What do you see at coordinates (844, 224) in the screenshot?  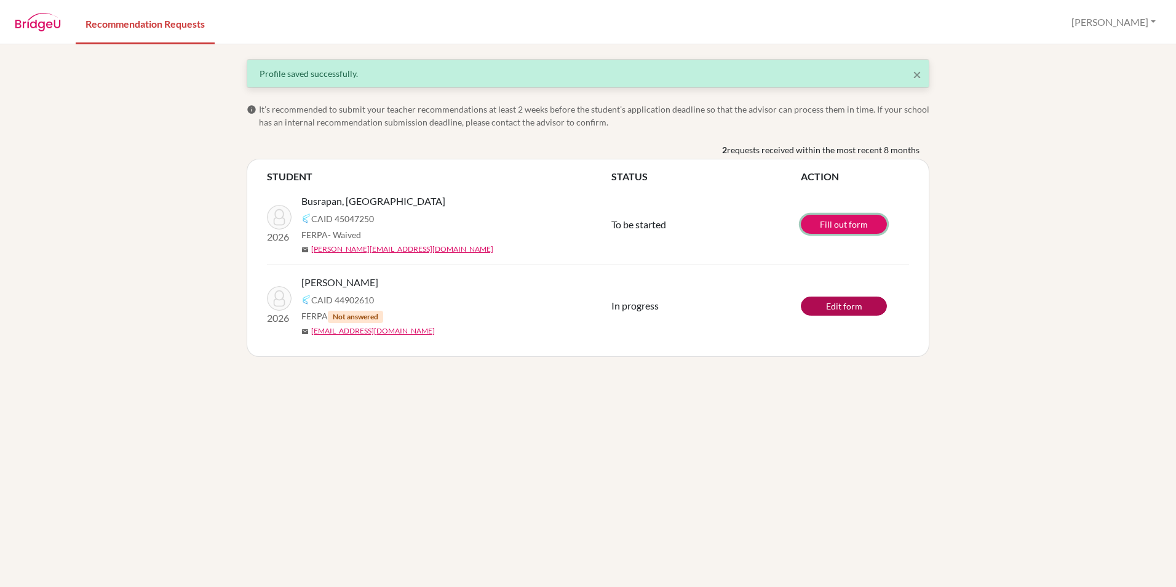 I see `a: Fill out form` at bounding box center [844, 224].